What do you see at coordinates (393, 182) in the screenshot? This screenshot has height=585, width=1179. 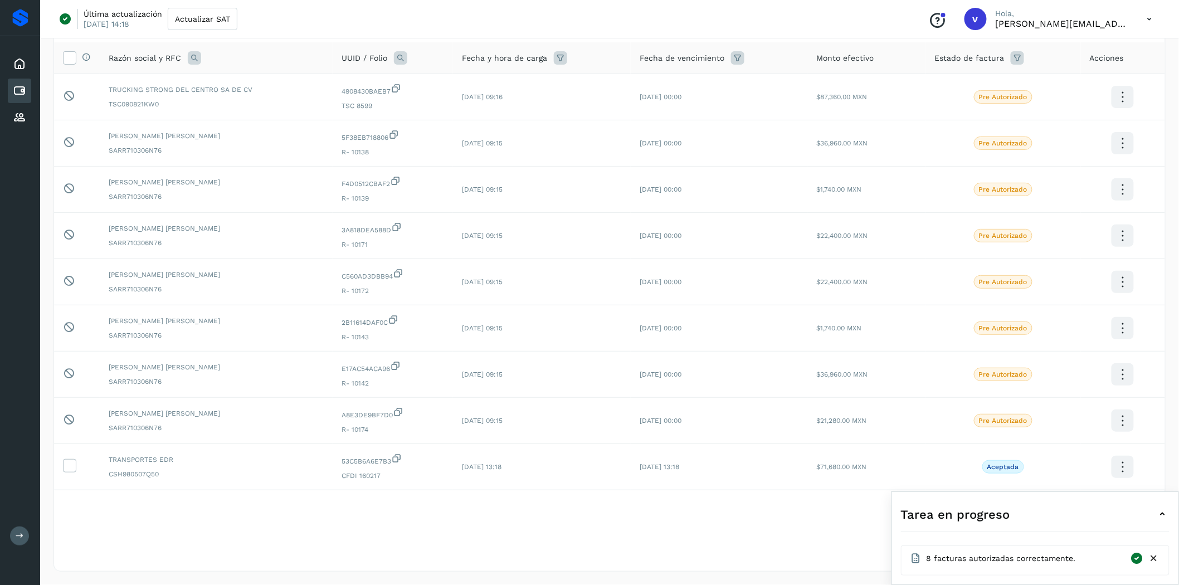 I see `span: F4D0512CBAF2` at bounding box center [393, 182].